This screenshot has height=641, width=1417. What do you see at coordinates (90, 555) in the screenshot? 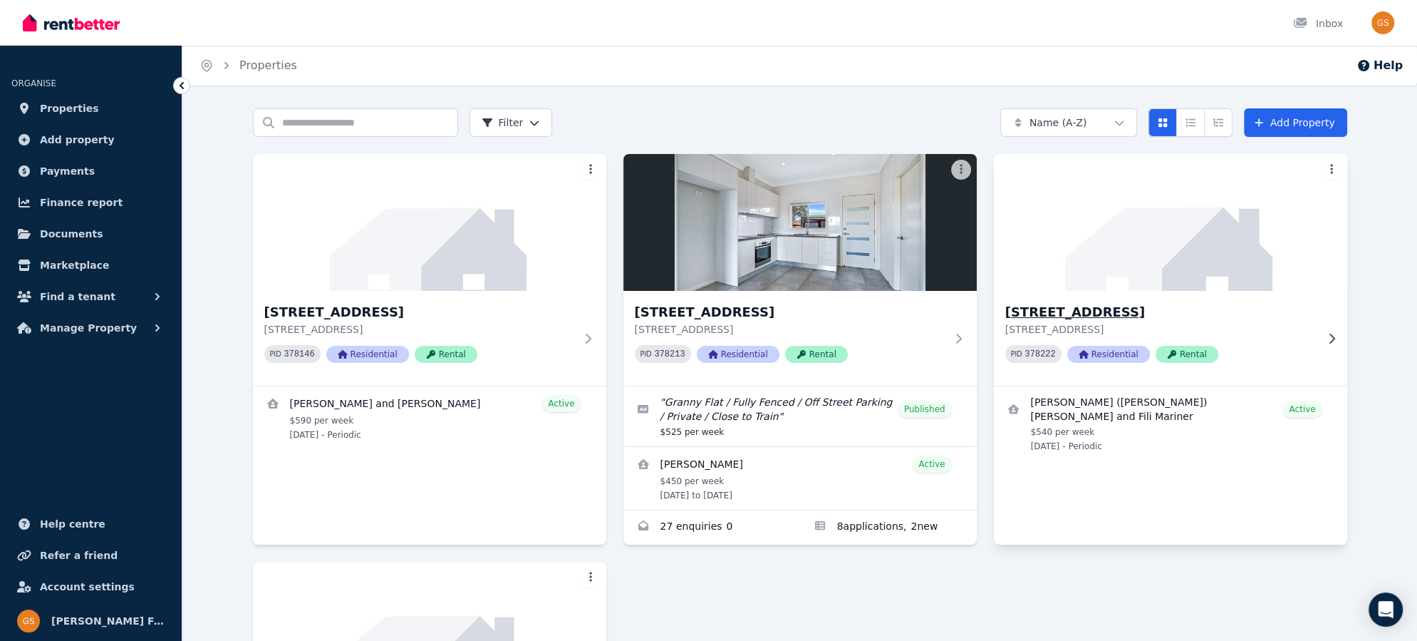
I see `a: Refer a friend` at bounding box center [90, 555].